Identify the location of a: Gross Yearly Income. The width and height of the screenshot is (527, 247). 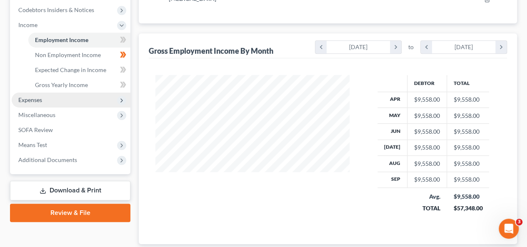
(79, 85).